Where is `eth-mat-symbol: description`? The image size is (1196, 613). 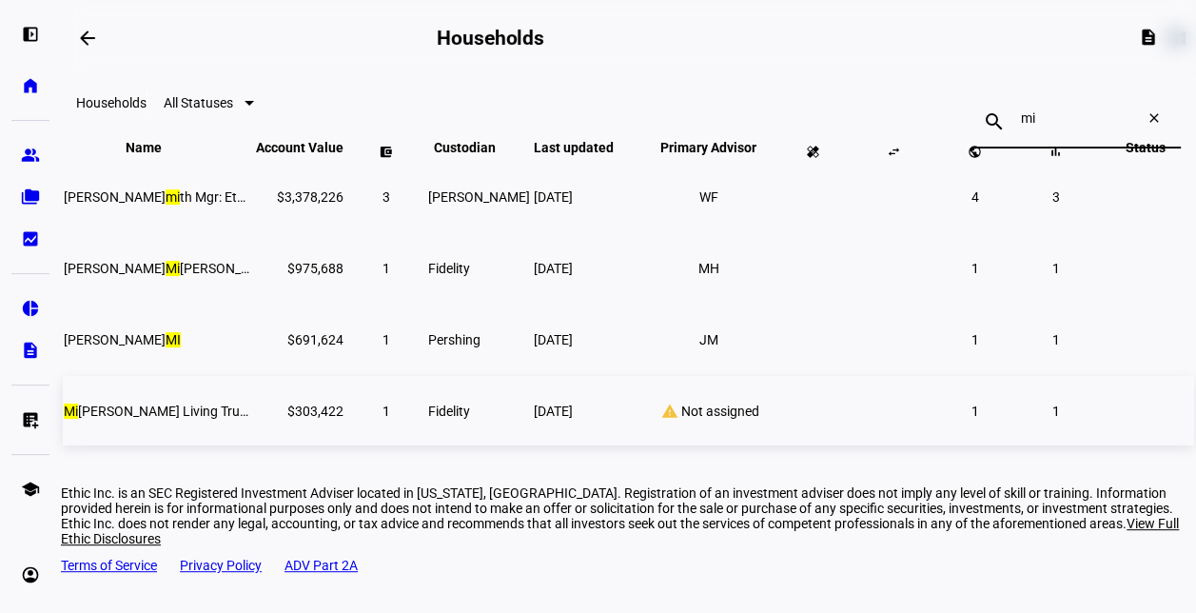 eth-mat-symbol: description is located at coordinates (30, 350).